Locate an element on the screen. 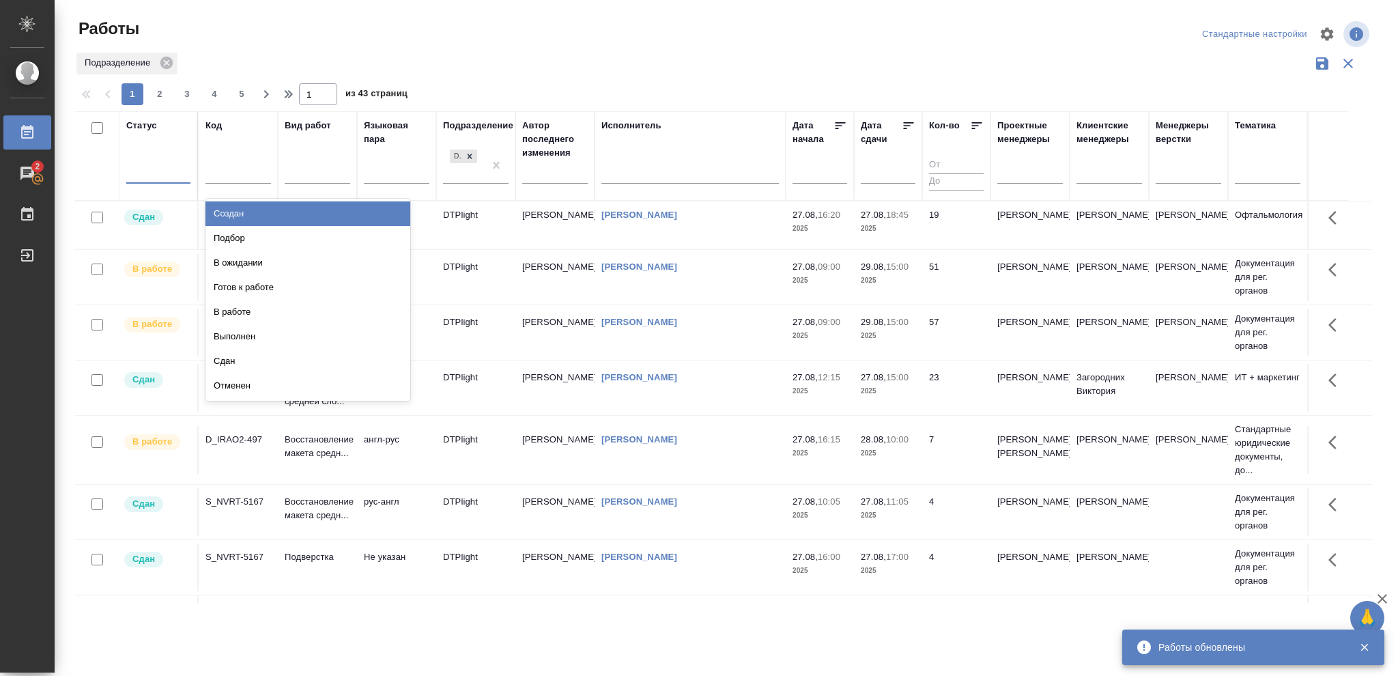 This screenshot has width=1398, height=676. td: 57 is located at coordinates (957, 333).